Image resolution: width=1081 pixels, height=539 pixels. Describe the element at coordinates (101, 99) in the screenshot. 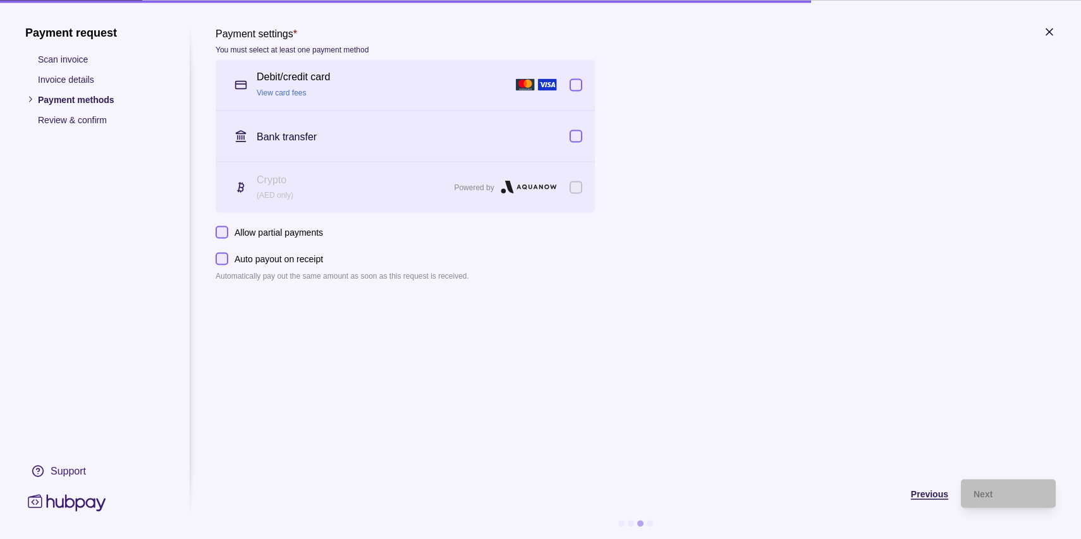

I see `p: Payment methods` at that location.